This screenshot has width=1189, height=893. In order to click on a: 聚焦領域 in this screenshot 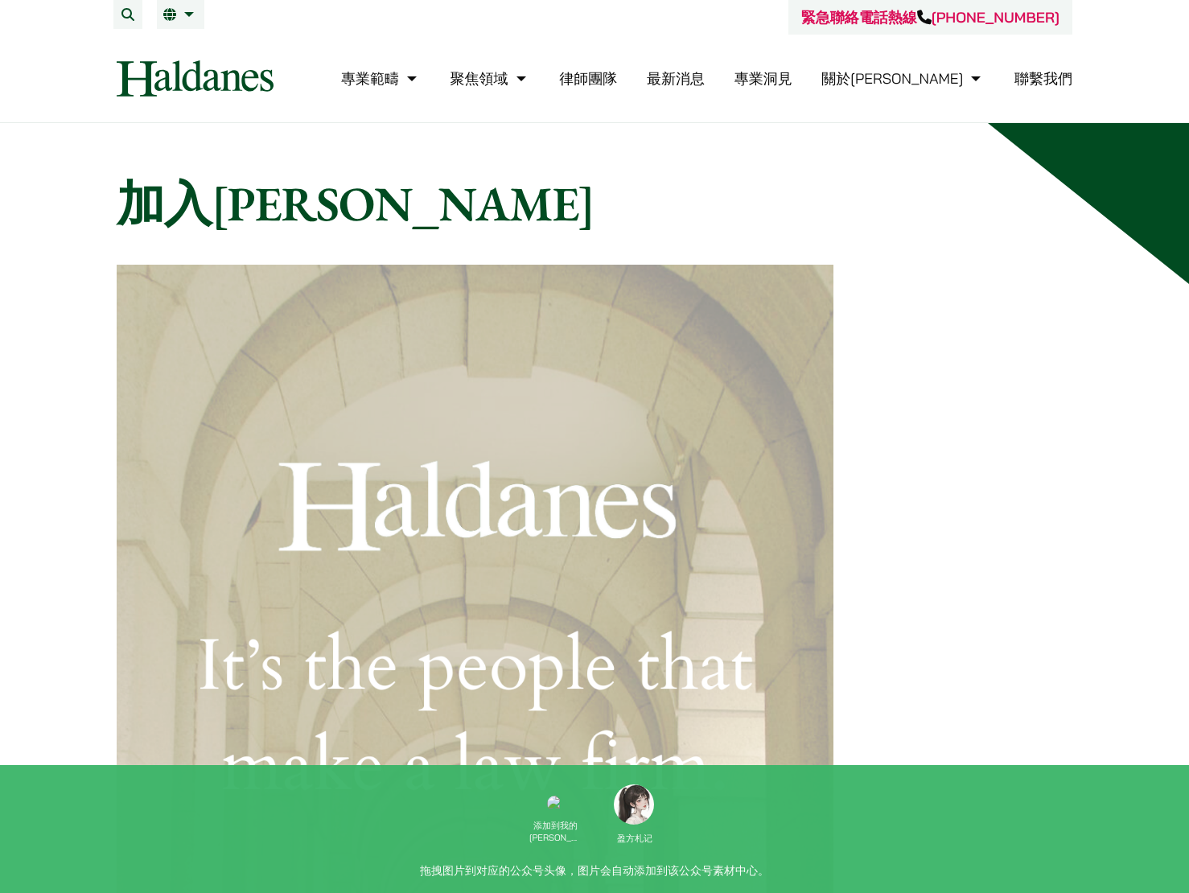, I will do `click(490, 78)`.